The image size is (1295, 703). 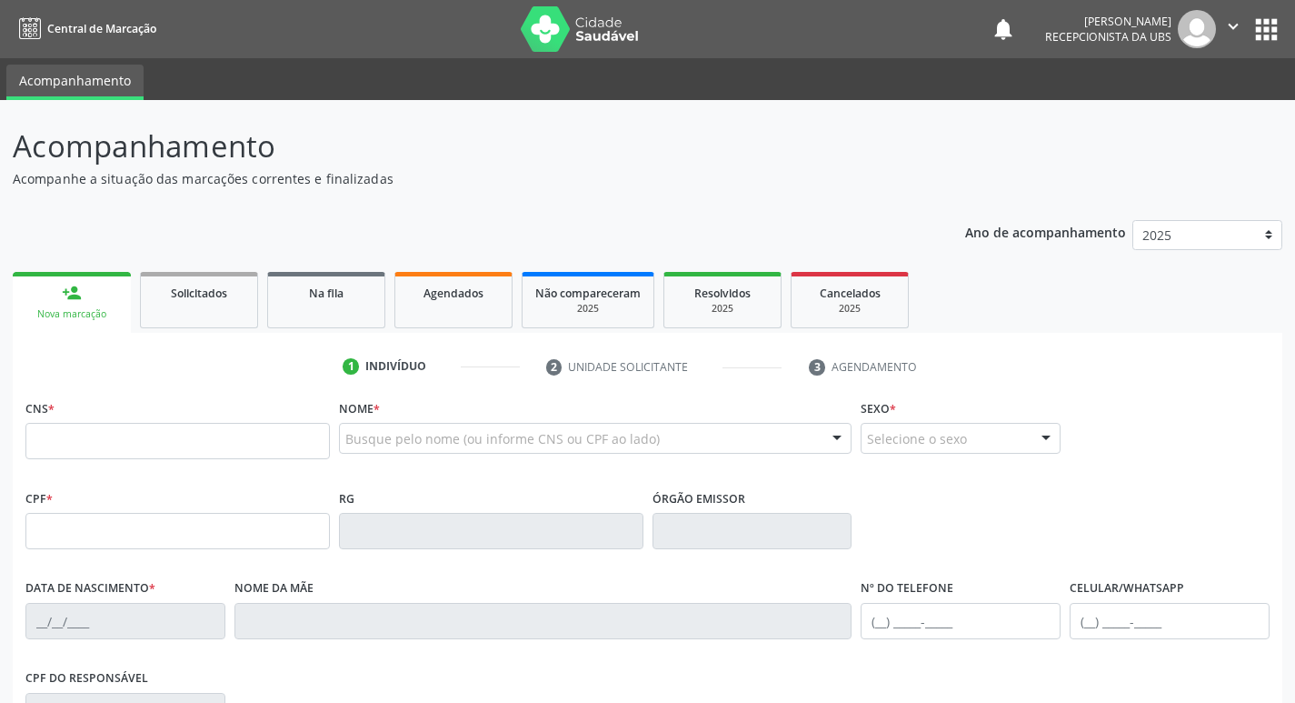 What do you see at coordinates (699, 498) in the screenshot?
I see `label: Órgão emissor` at bounding box center [699, 498].